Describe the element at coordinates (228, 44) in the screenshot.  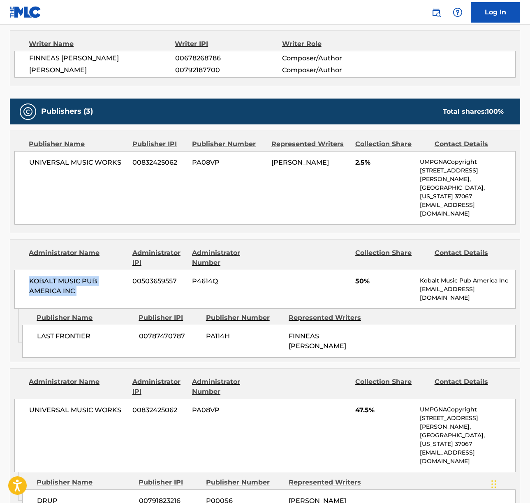
I see `div: Writer IPI` at that location.